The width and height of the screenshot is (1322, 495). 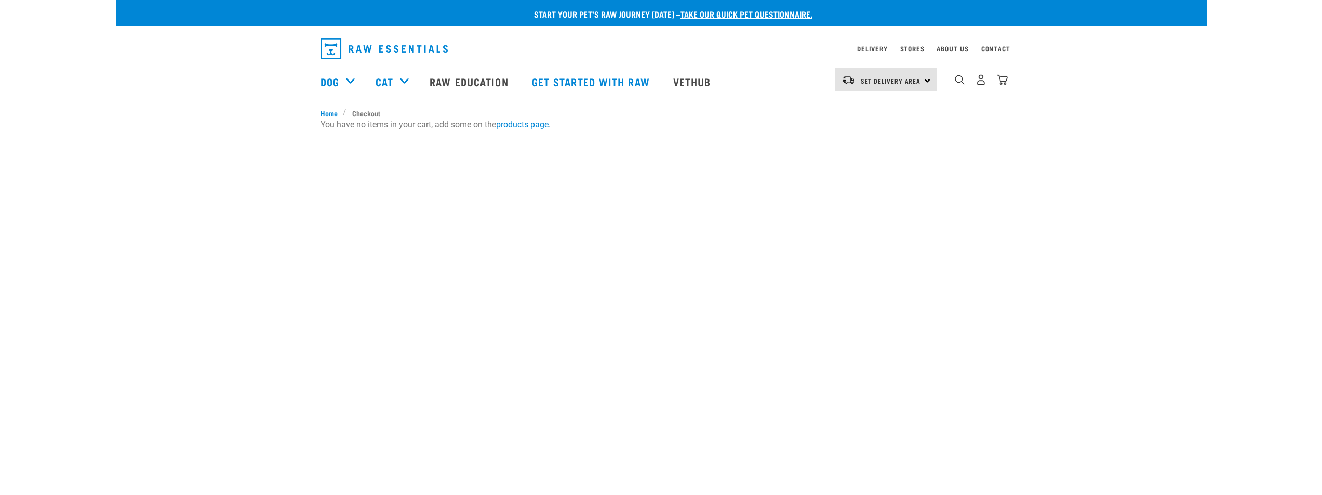 What do you see at coordinates (1002, 79) in the screenshot?
I see `img: home-icon@2x.png` at bounding box center [1002, 79].